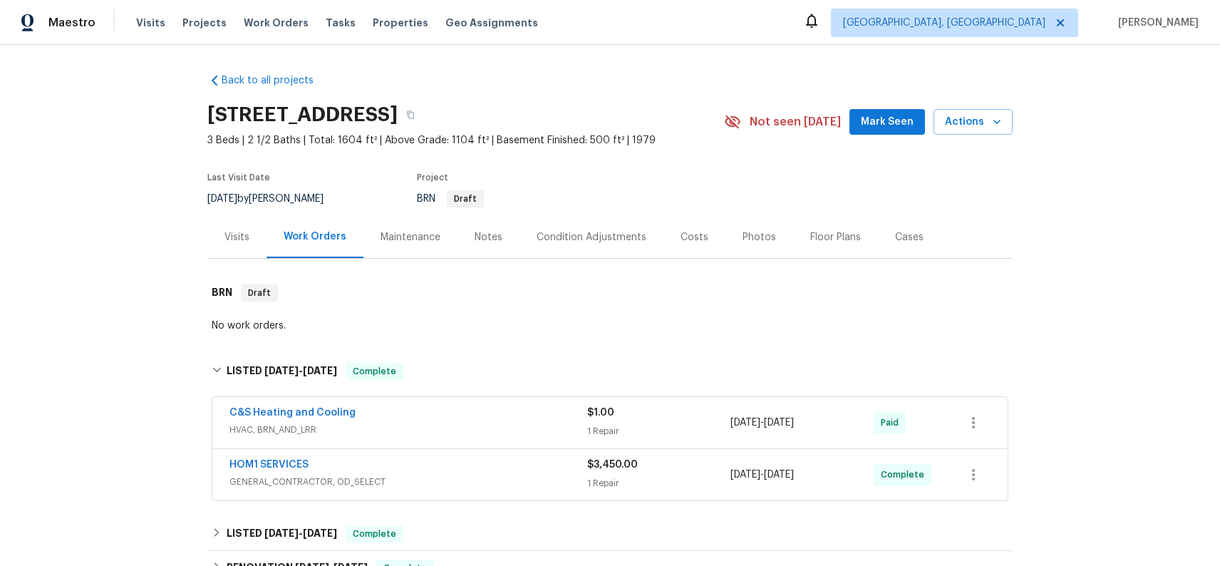 The width and height of the screenshot is (1220, 566). What do you see at coordinates (292, 413) in the screenshot?
I see `a: C&S Heating and Cooling` at bounding box center [292, 413].